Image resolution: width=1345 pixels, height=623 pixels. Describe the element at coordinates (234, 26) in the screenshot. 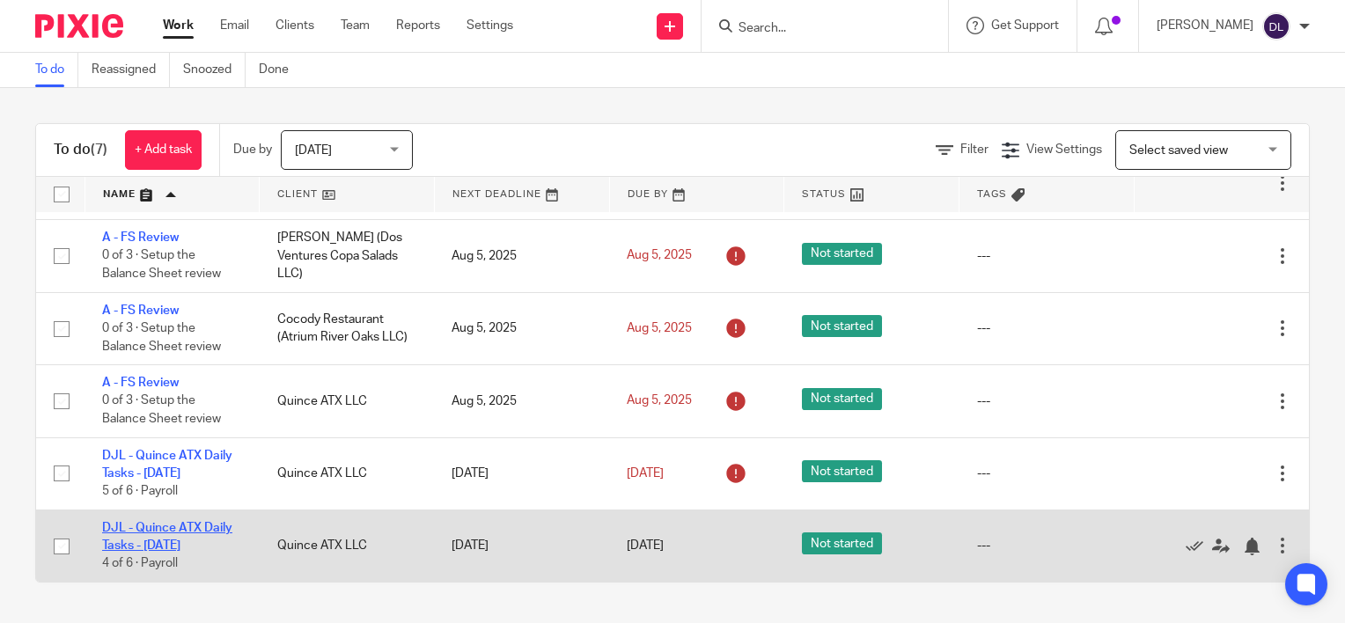

I see `a: Email` at that location.